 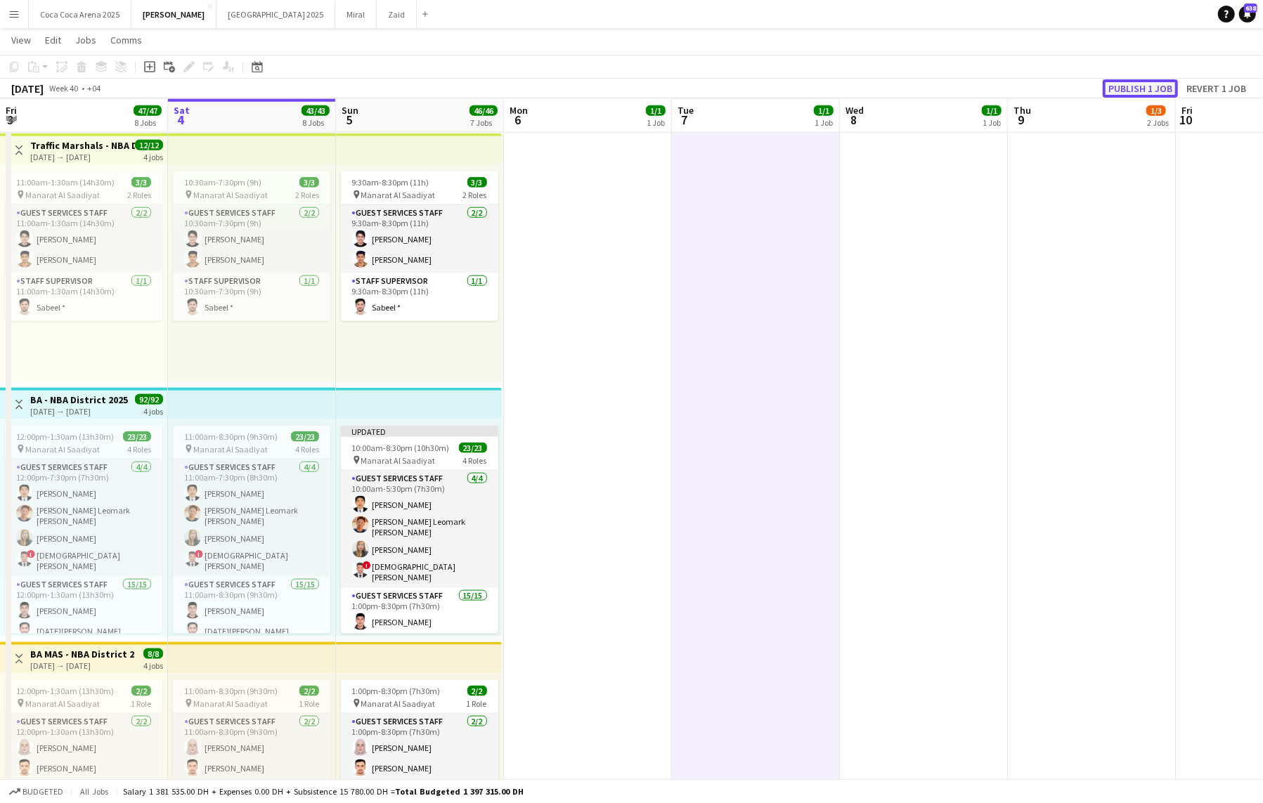 What do you see at coordinates (126, 40) in the screenshot?
I see `a: Comms` at bounding box center [126, 40].